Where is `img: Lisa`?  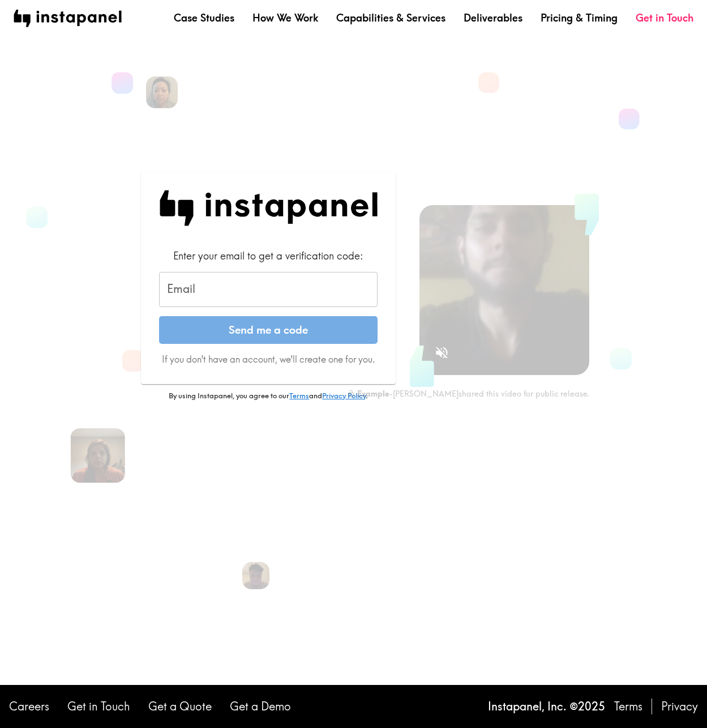 img: Lisa is located at coordinates (162, 92).